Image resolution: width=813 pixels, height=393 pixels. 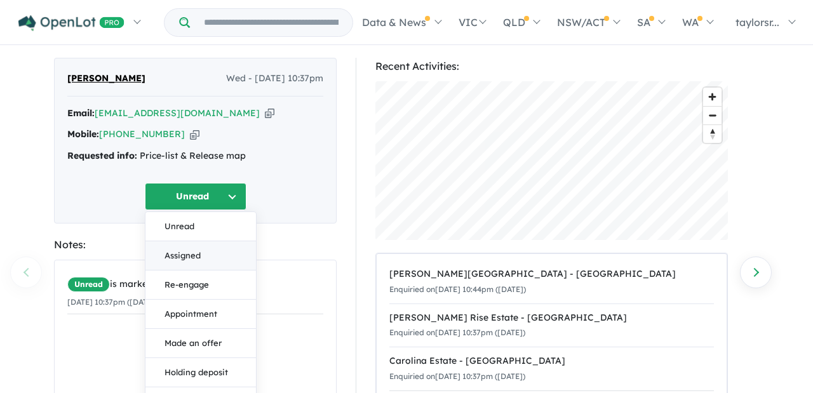 I want to click on div: Recent Activities:, so click(x=552, y=66).